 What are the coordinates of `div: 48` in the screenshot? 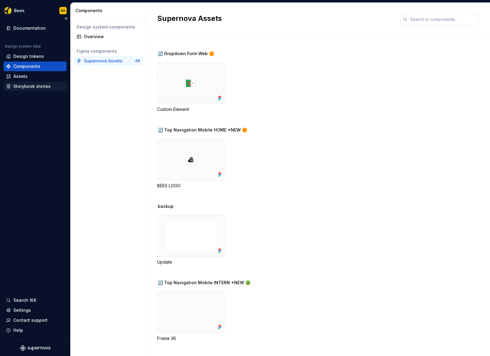 It's located at (138, 61).